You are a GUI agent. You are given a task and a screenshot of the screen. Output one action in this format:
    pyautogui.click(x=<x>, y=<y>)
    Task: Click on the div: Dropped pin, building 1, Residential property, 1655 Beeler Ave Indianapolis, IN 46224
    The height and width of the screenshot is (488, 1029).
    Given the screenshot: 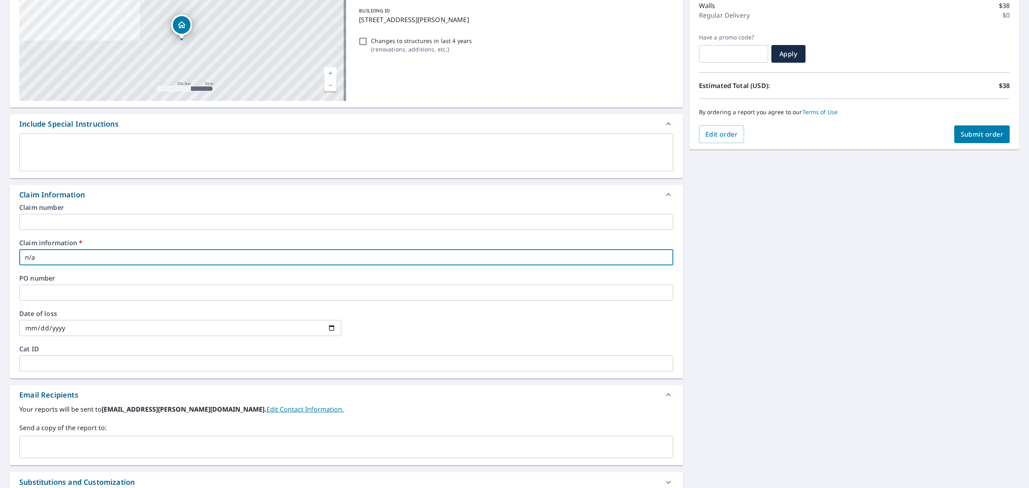 What is the action you would take?
    pyautogui.click(x=182, y=27)
    